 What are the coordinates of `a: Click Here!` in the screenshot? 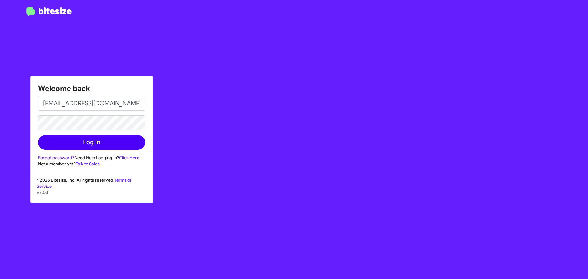 It's located at (130, 158).